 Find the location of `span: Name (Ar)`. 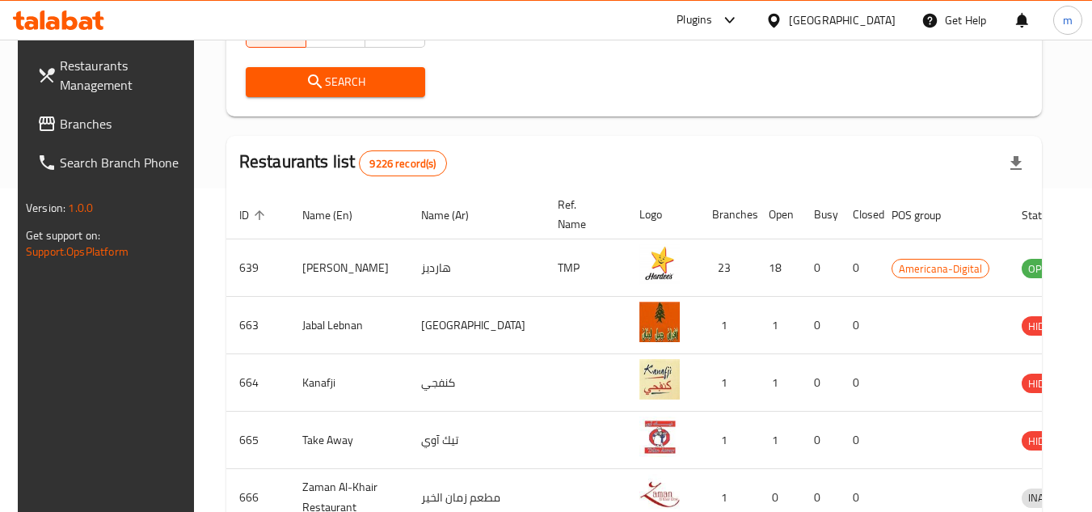

span: Name (Ar) is located at coordinates (455, 215).